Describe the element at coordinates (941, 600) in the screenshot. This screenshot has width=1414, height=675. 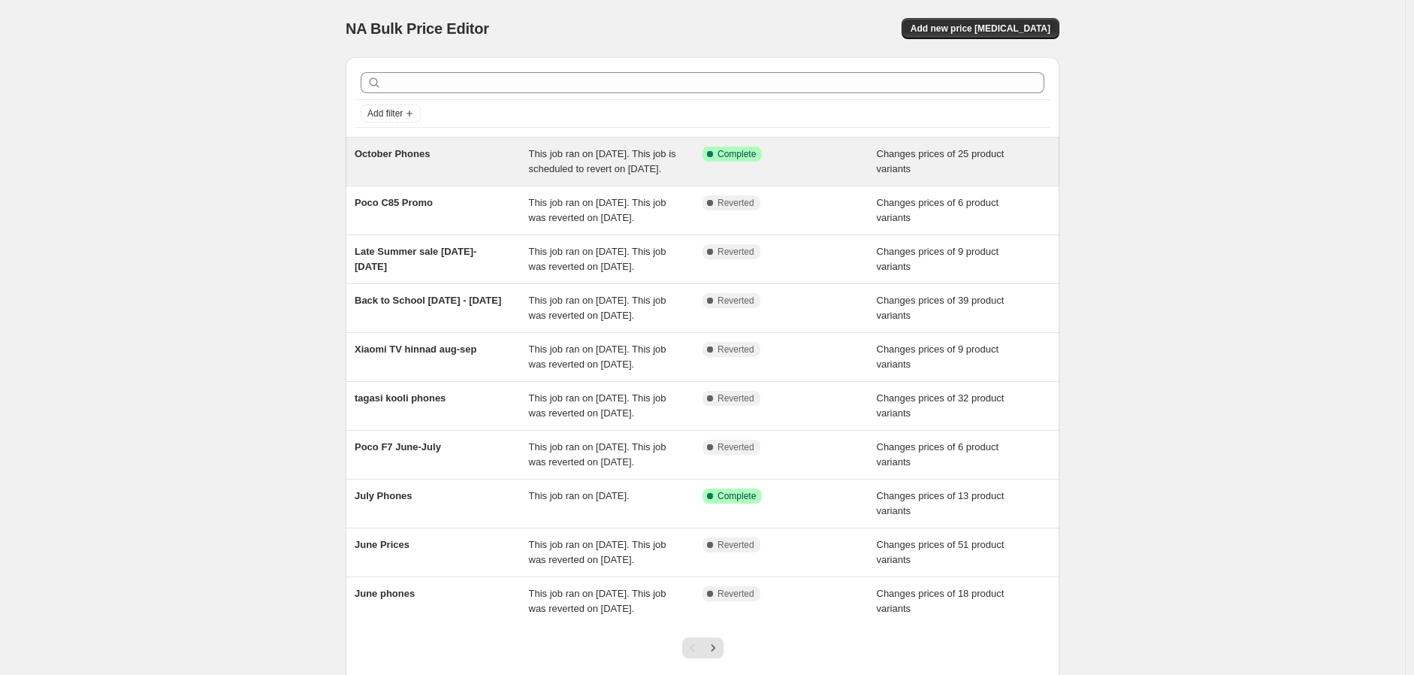
I see `span: Changes prices of 18 product variants` at that location.